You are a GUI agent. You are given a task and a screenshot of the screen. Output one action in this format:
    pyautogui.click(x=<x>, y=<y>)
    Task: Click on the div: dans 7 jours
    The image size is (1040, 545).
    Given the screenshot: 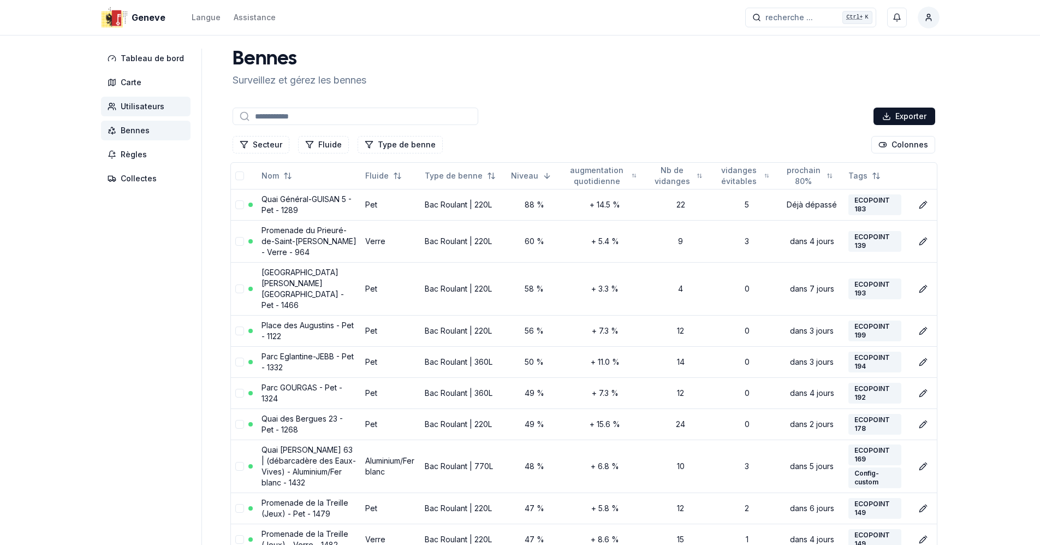 What is the action you would take?
    pyautogui.click(x=812, y=289)
    